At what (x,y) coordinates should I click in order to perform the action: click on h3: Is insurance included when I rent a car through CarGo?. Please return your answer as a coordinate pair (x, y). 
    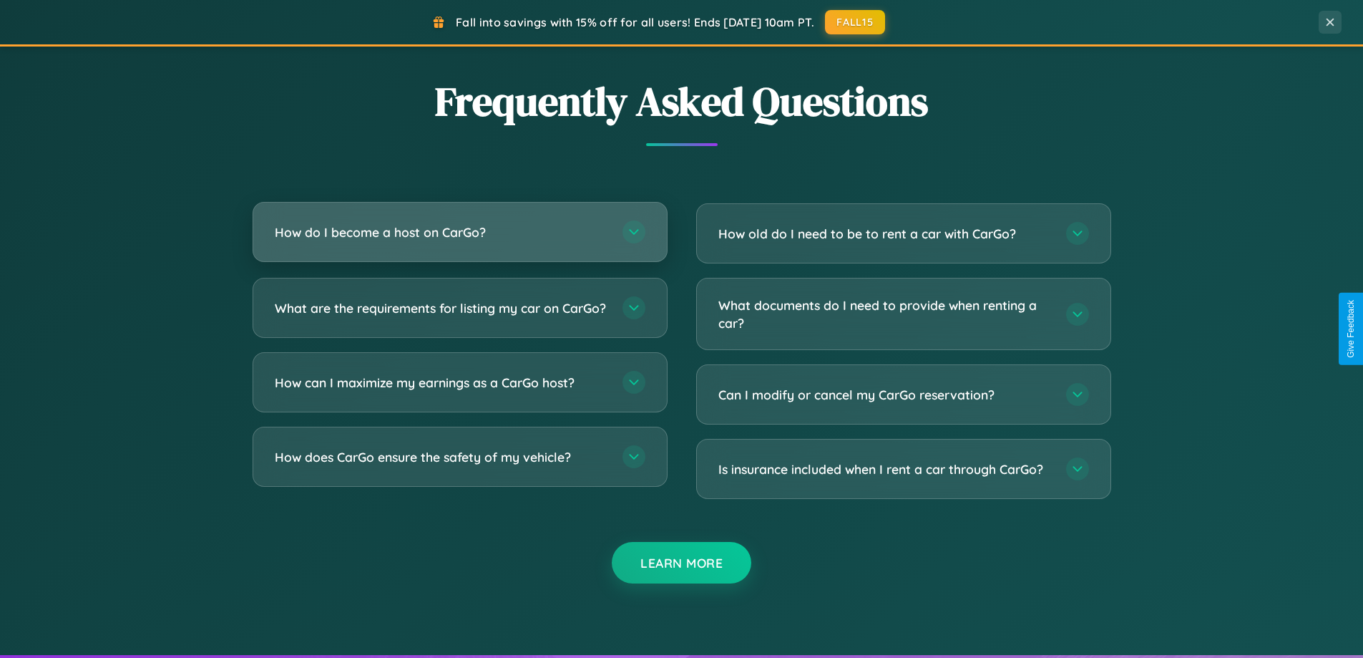
    Looking at the image, I should click on (885, 469).